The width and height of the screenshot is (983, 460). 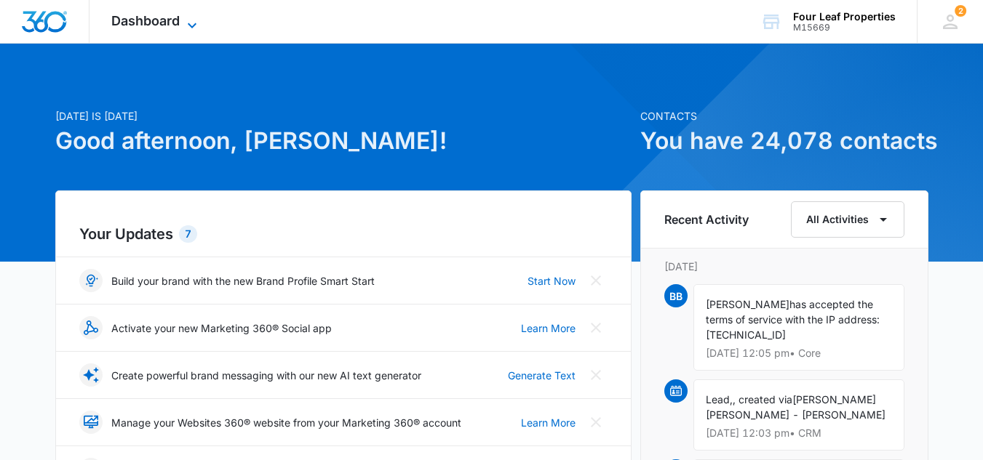 I want to click on a: Generate Text, so click(x=541, y=375).